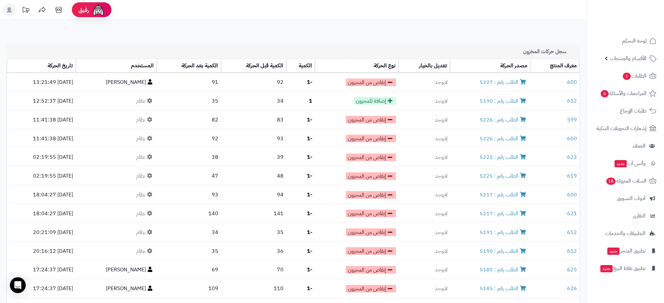 The height and width of the screenshot is (303, 664). I want to click on a: التطبيقات والخدمات, so click(625, 233).